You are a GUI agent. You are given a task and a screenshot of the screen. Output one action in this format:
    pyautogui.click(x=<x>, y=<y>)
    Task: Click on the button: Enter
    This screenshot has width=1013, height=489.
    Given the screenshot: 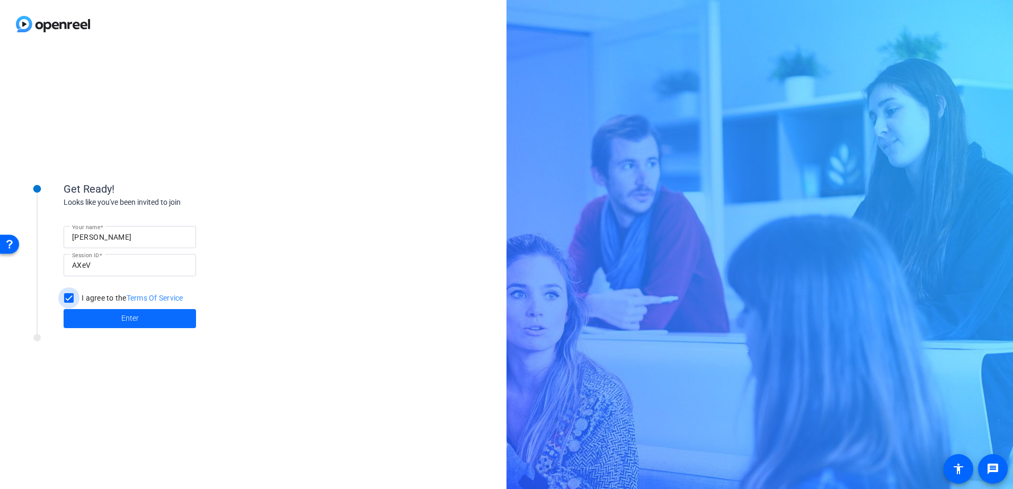 What is the action you would take?
    pyautogui.click(x=130, y=319)
    